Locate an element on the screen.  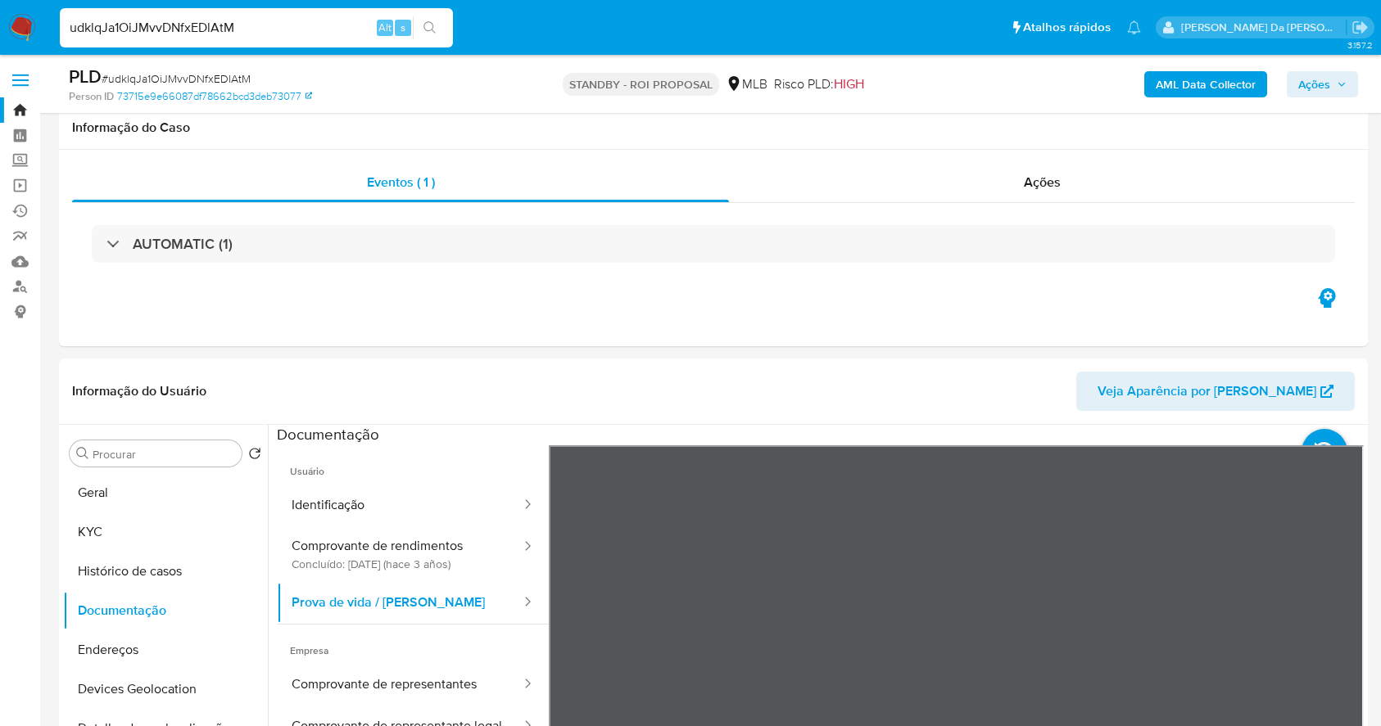
button: Procurar is located at coordinates (83, 454).